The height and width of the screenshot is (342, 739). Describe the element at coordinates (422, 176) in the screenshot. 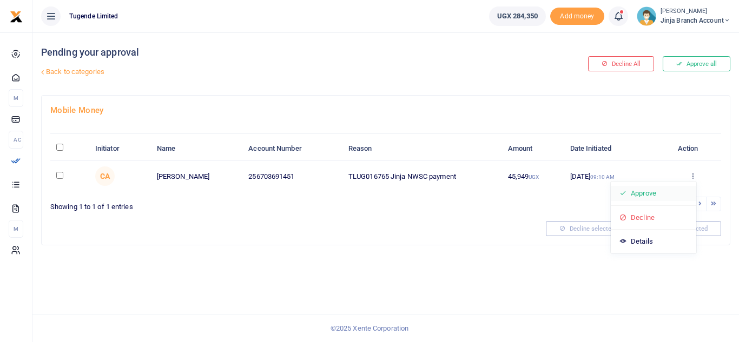

I see `td: TLUG016765 Jinja NWSC payment` at that location.